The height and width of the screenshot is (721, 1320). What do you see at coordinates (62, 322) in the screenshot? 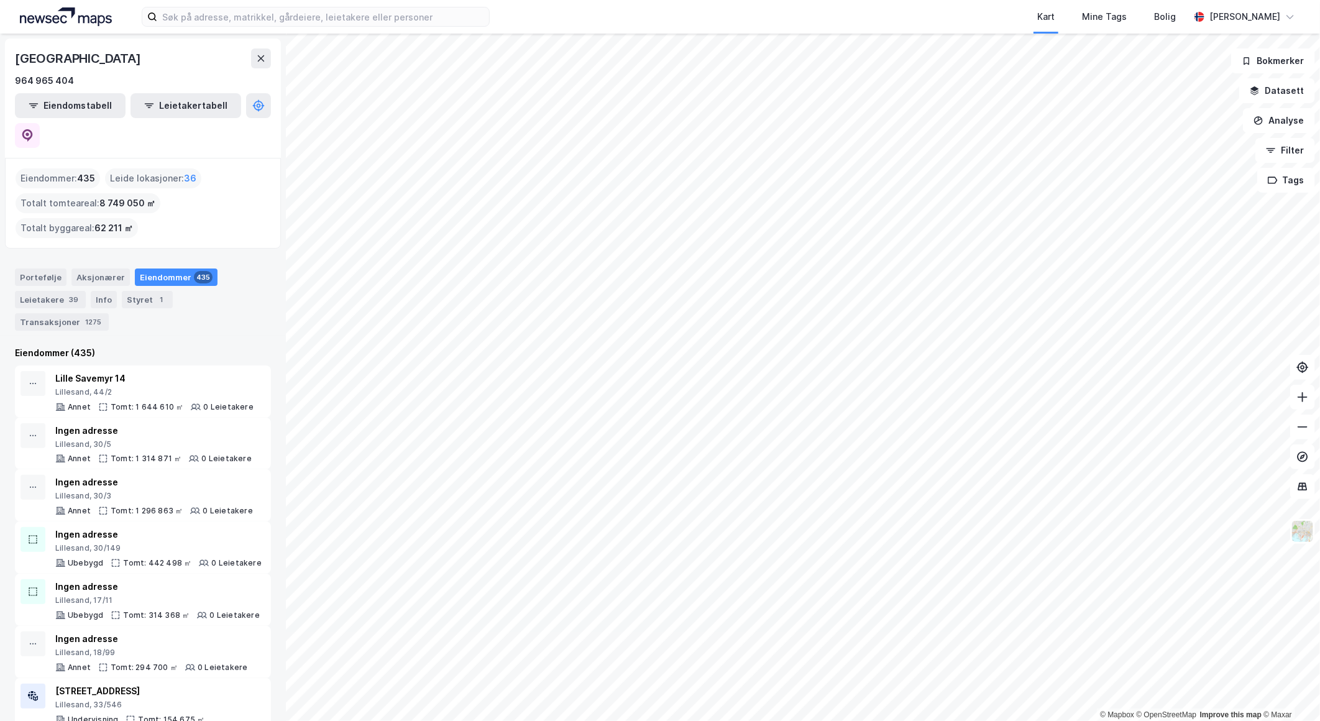
I see `div: Transaksjoner` at bounding box center [62, 322].